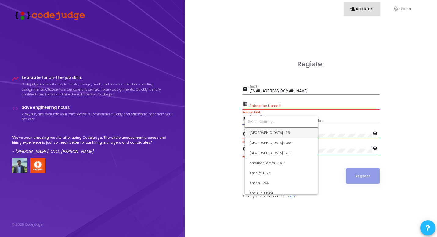 The height and width of the screenshot is (237, 437). I want to click on input: Search Country..., so click(281, 122).